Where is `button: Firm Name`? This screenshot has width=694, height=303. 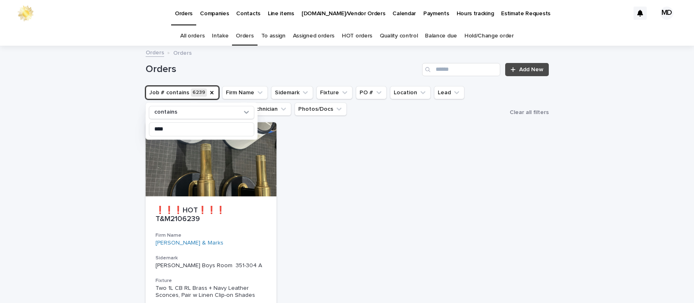 button: Firm Name is located at coordinates (245, 93).